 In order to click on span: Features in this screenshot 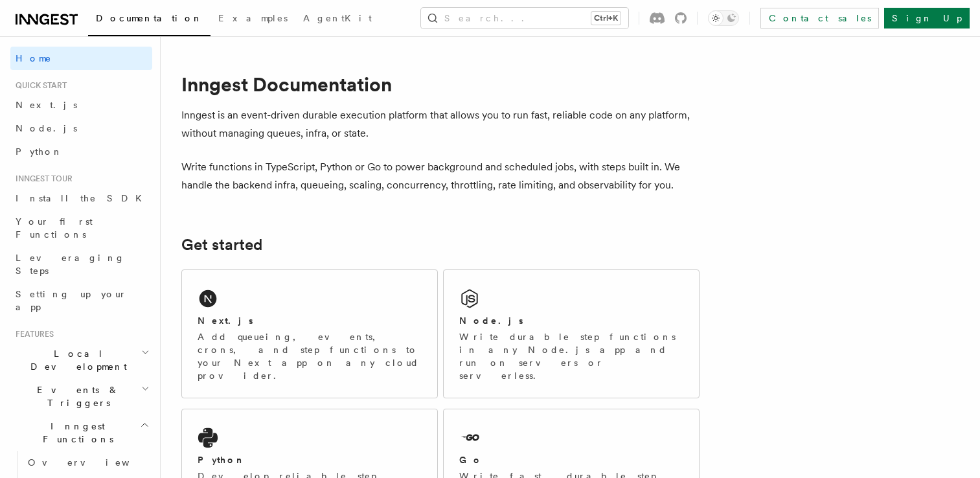, I will do `click(32, 334)`.